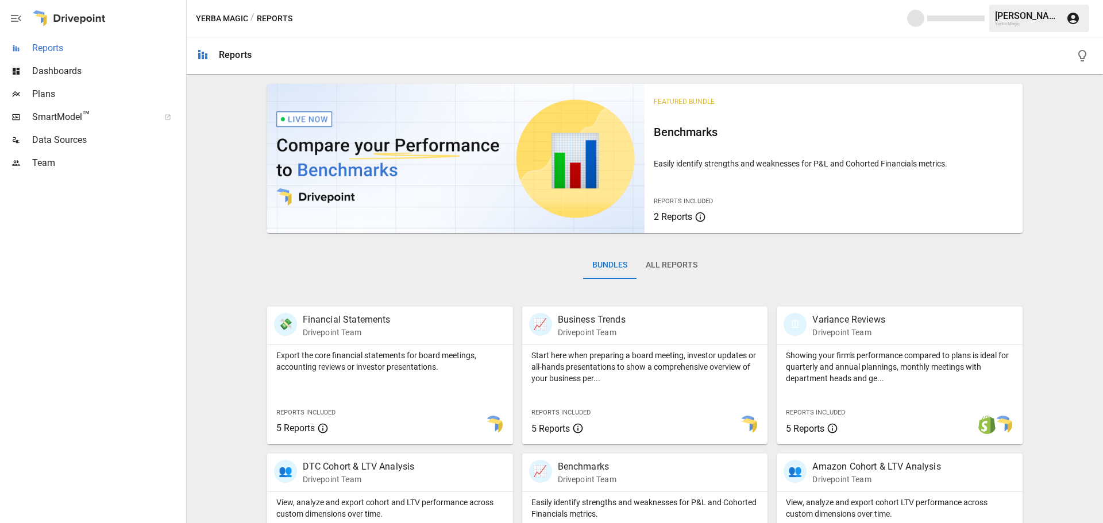 The width and height of the screenshot is (1103, 523). I want to click on h6: Benchmarks, so click(834, 132).